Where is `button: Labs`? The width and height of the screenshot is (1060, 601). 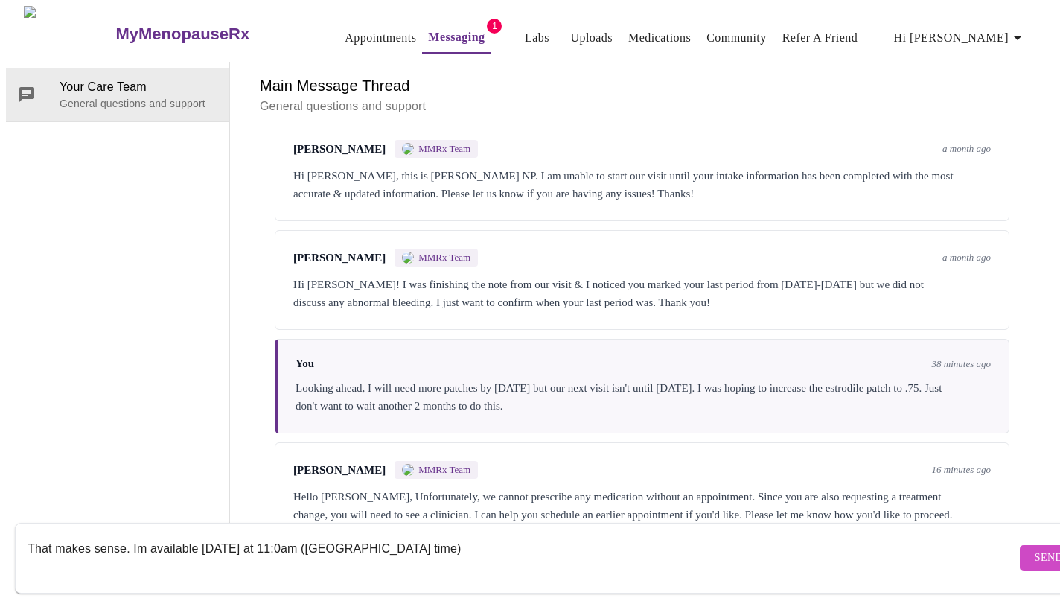 button: Labs is located at coordinates (537, 38).